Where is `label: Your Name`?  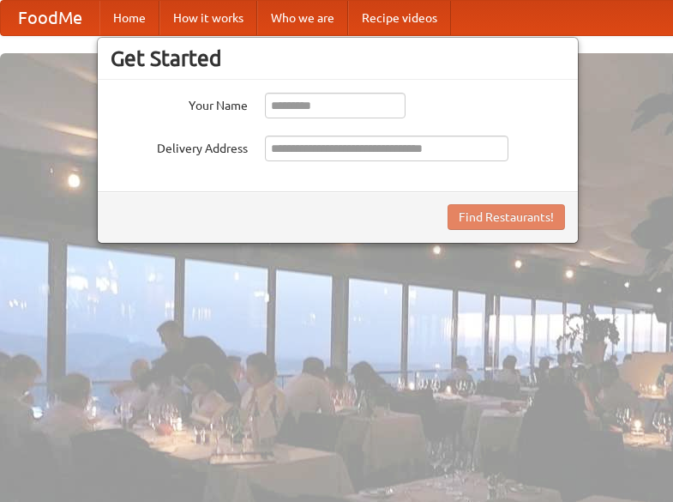 label: Your Name is located at coordinates (179, 103).